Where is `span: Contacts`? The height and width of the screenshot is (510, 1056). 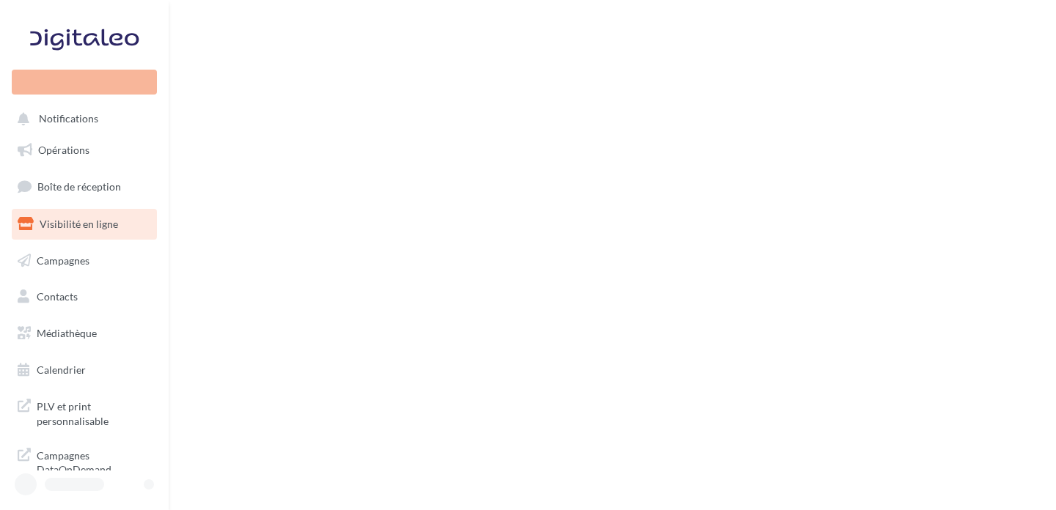
span: Contacts is located at coordinates (57, 296).